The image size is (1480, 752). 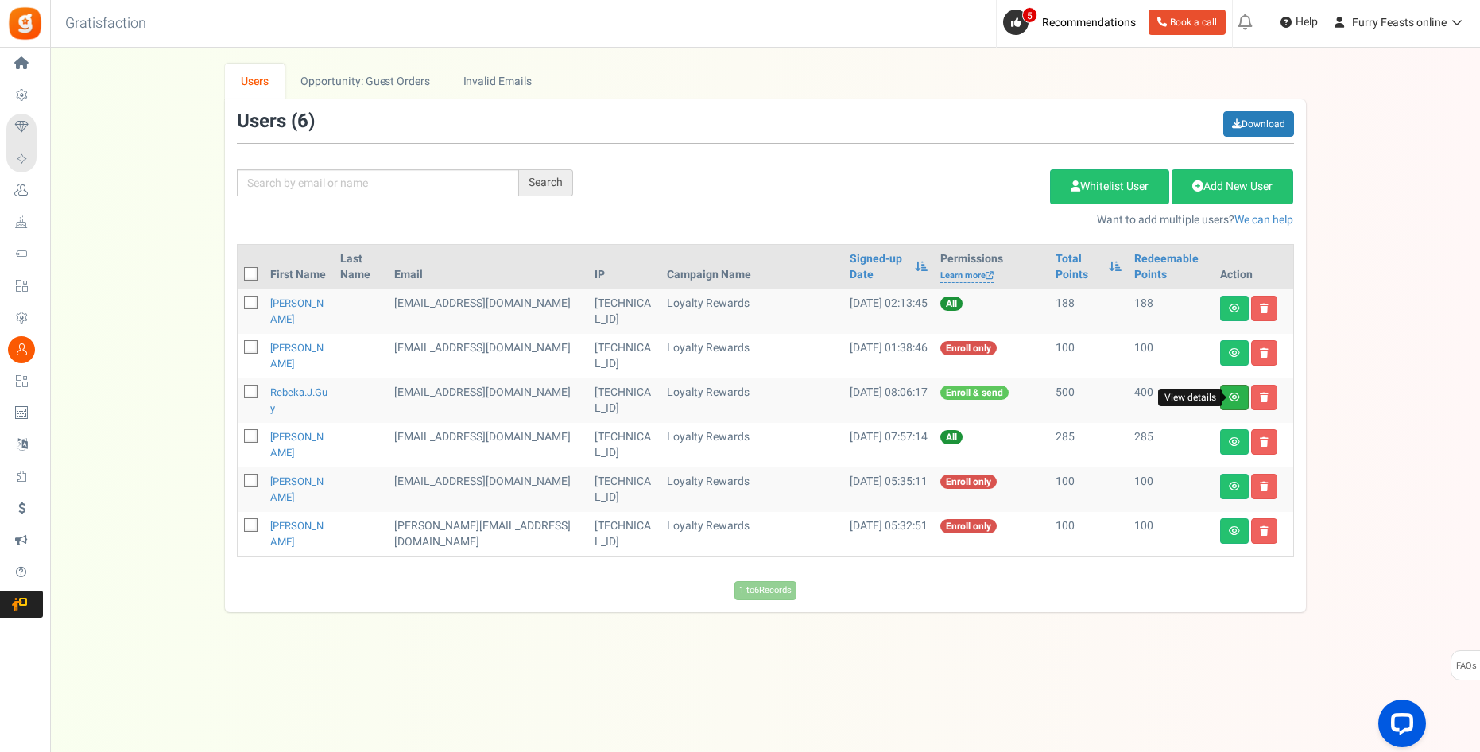 What do you see at coordinates (967, 276) in the screenshot?
I see `a: Learn more` at bounding box center [967, 276].